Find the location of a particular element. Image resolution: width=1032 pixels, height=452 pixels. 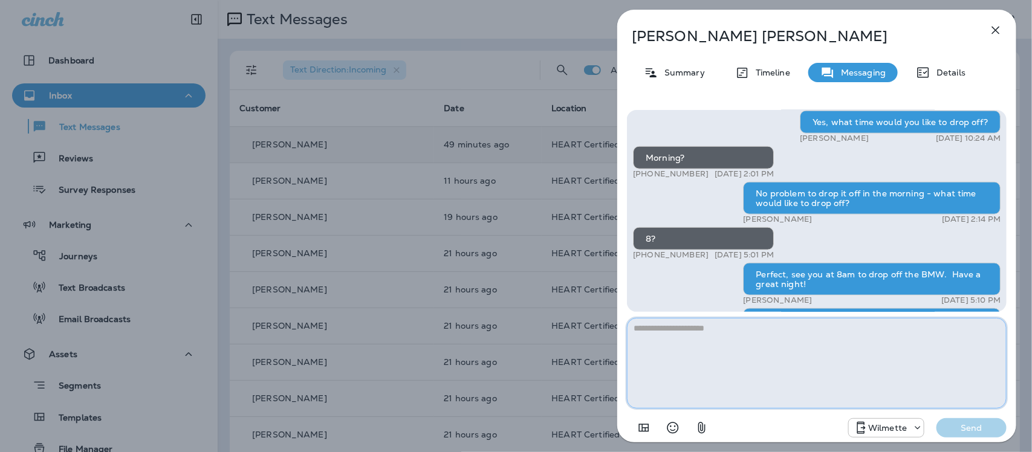

button: Add in a premade template is located at coordinates (644, 428).